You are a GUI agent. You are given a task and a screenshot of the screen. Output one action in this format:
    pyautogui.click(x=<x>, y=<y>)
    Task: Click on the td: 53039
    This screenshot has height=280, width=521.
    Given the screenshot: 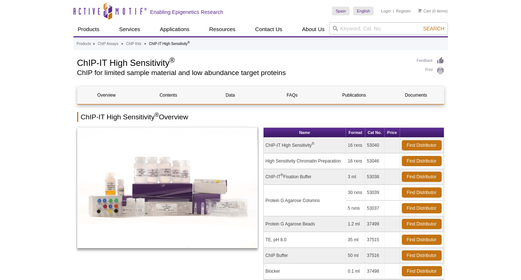 What is the action you would take?
    pyautogui.click(x=375, y=192)
    